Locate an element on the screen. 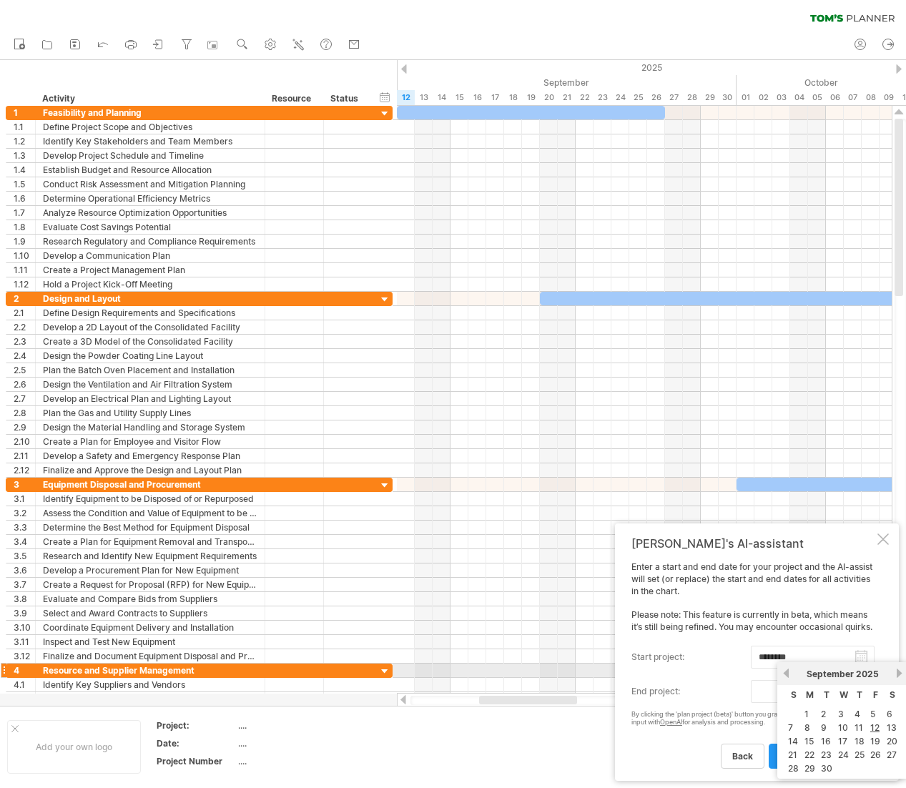 The image size is (906, 788). div: Friday, 19 September 2025 is located at coordinates (531, 97).